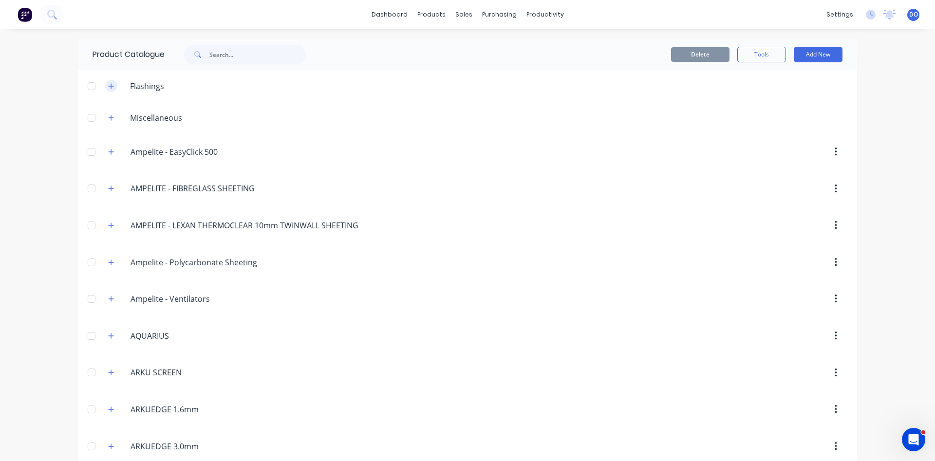 This screenshot has width=935, height=461. What do you see at coordinates (819, 55) in the screenshot?
I see `button: Add New` at bounding box center [819, 55].